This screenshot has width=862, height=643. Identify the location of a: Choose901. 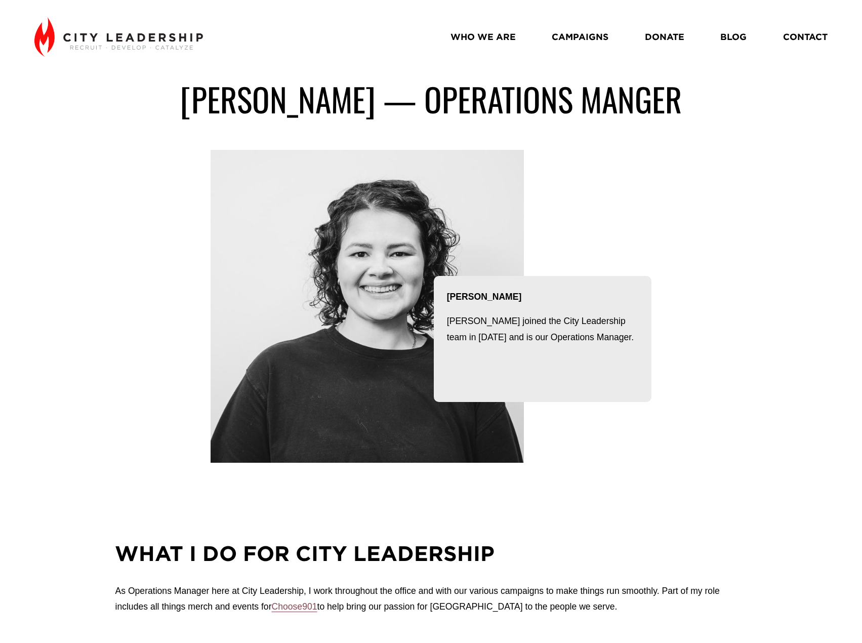
(295, 607).